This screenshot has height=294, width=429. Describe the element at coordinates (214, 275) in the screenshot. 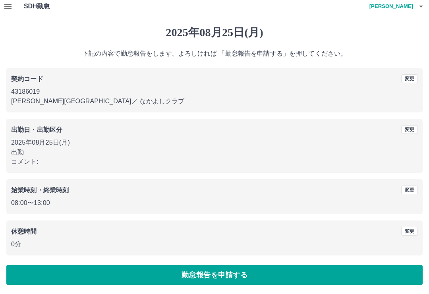

I see `button: 勤怠報告を申請する` at that location.